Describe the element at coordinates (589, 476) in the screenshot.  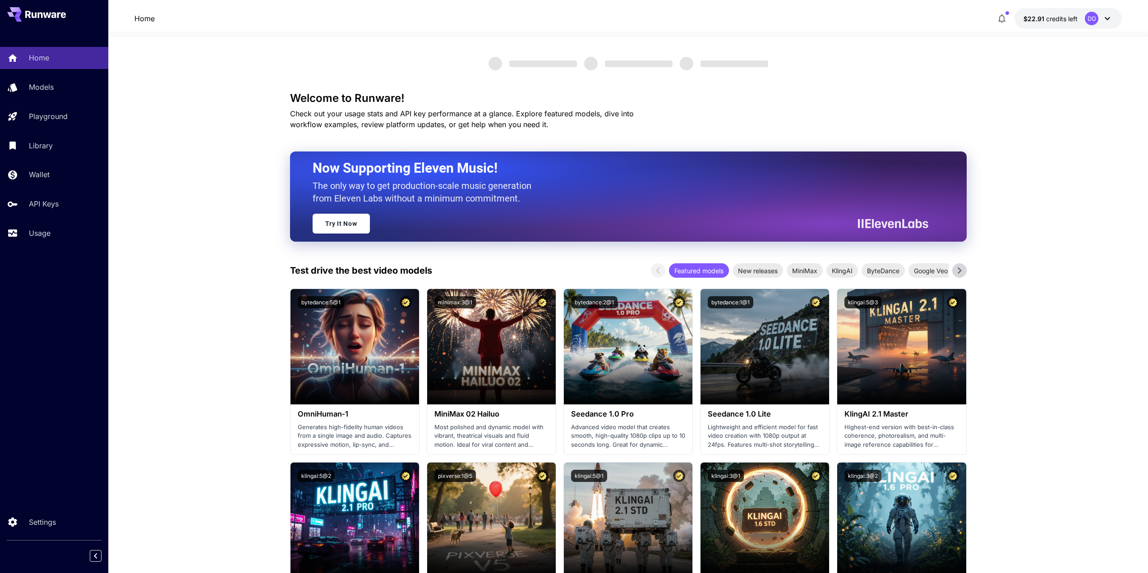
I see `button: klingai:5@1` at that location.